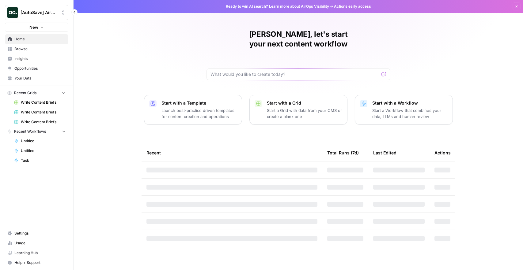 This screenshot has height=270, width=523. I want to click on span: Recent Workflows, so click(30, 132).